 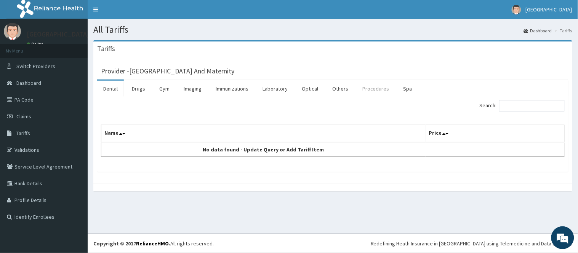 What do you see at coordinates (152, 244) in the screenshot?
I see `a: RelianceHMO` at bounding box center [152, 244].